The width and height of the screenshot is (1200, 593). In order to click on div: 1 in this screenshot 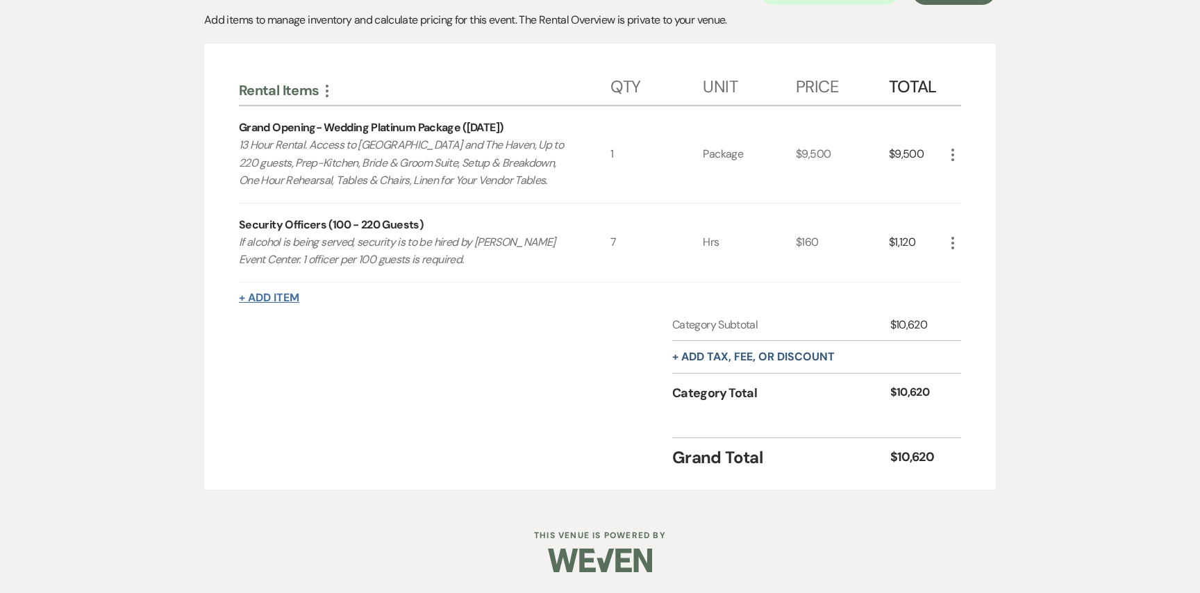, I will do `click(657, 154)`.